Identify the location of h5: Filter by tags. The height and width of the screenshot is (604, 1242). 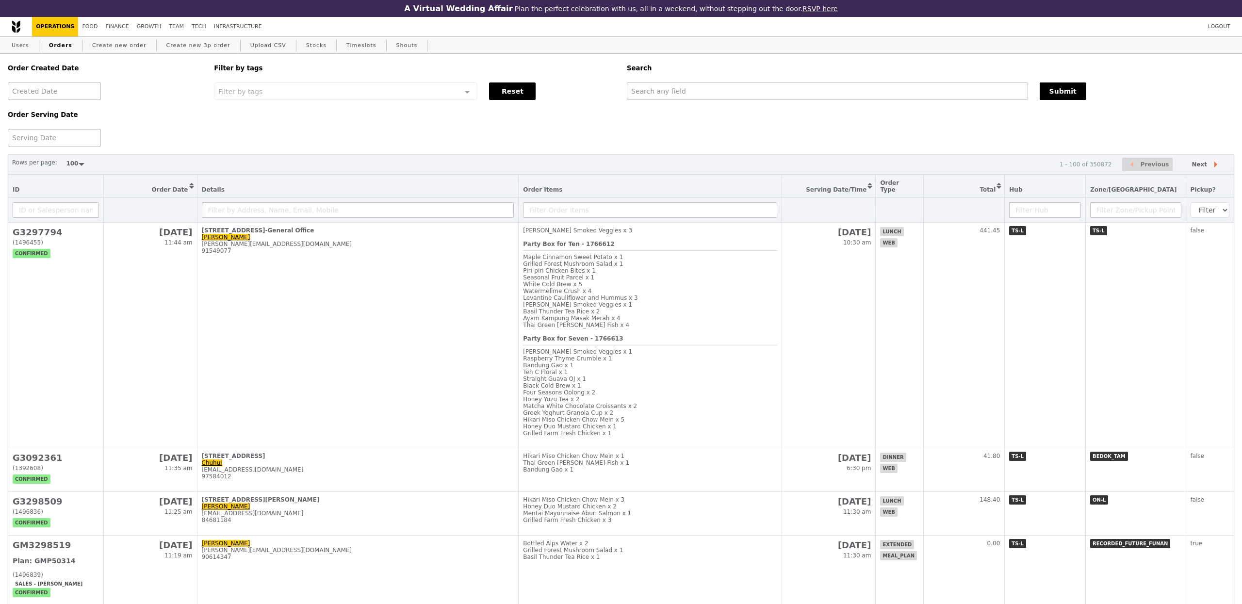
(414, 68).